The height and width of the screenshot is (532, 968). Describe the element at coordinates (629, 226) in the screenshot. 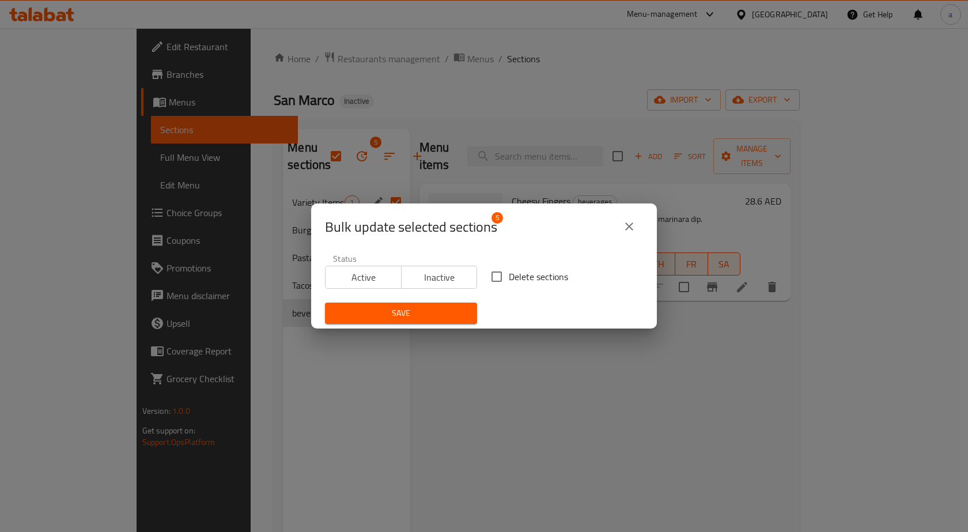

I see `button: close` at that location.